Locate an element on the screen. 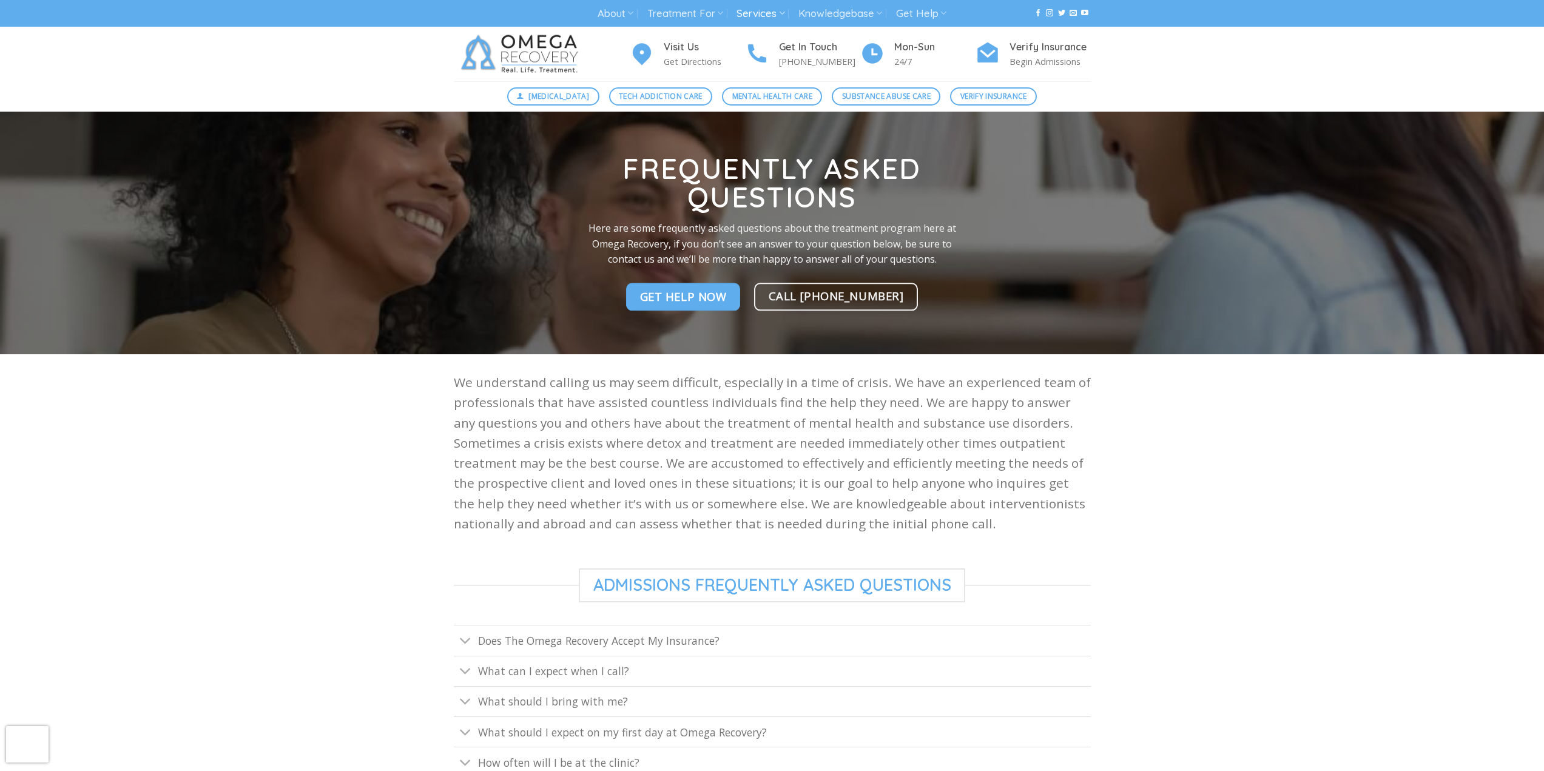 This screenshot has width=1544, height=771. span: Mental Health Care is located at coordinates (772, 96).